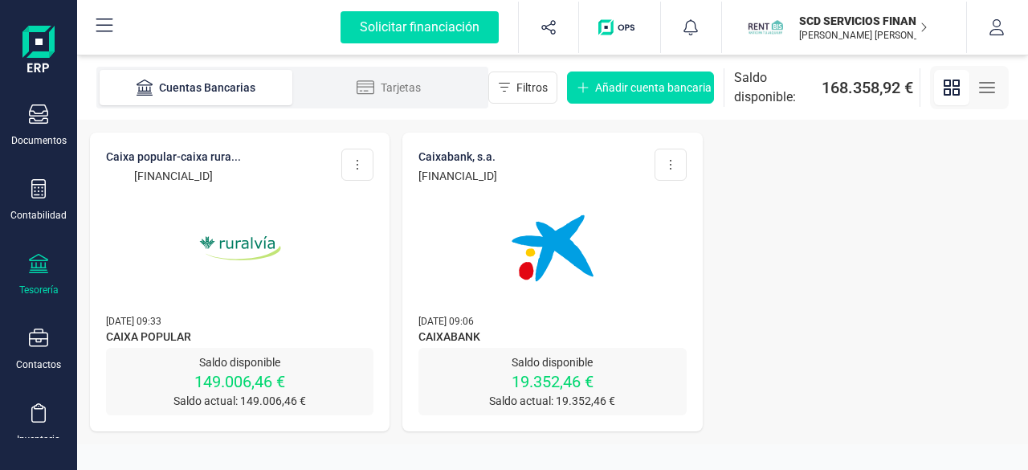 This screenshot has height=470, width=1028. What do you see at coordinates (523, 88) in the screenshot?
I see `button: Filtros` at bounding box center [523, 88].